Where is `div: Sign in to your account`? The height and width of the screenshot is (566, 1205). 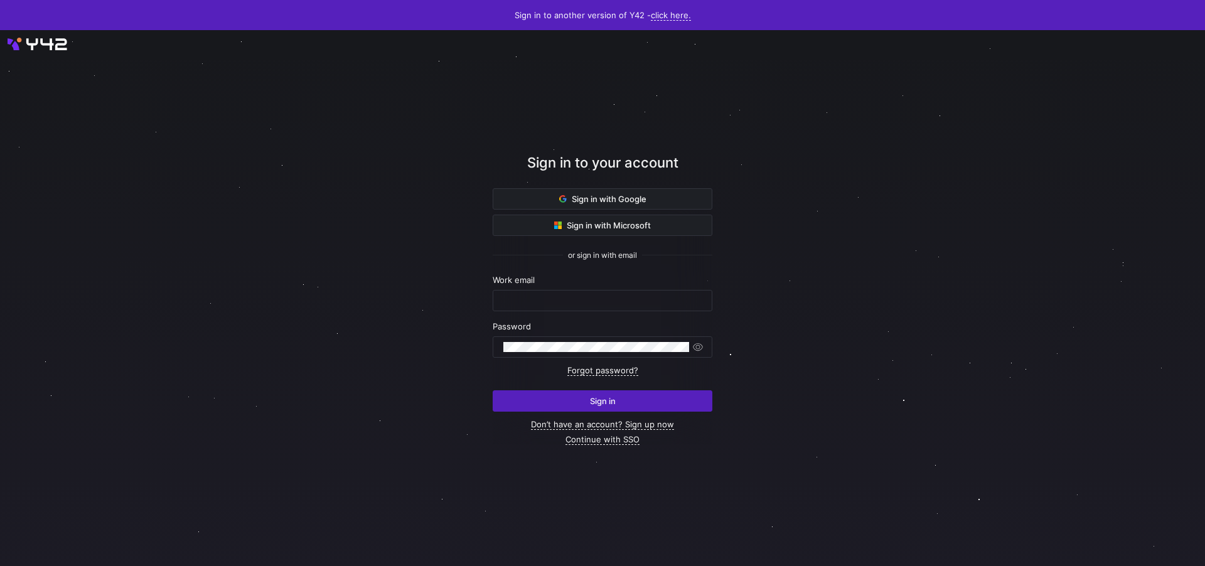 div: Sign in to your account is located at coordinates (603, 170).